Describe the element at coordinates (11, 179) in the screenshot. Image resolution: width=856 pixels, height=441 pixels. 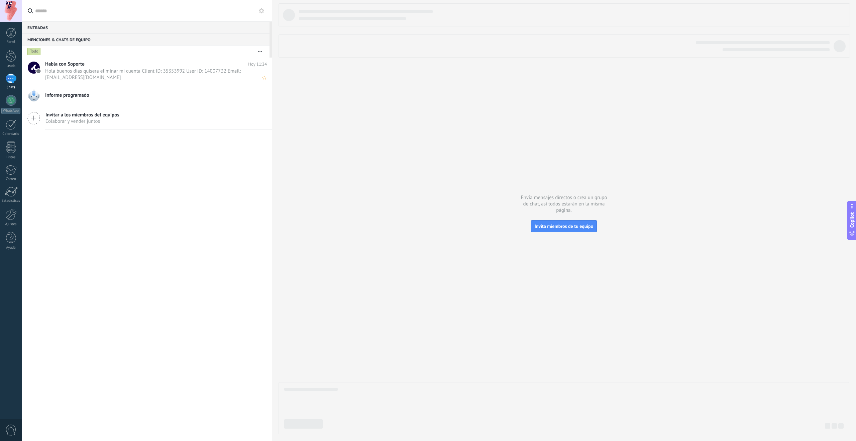
I see `div: Correo` at that location.